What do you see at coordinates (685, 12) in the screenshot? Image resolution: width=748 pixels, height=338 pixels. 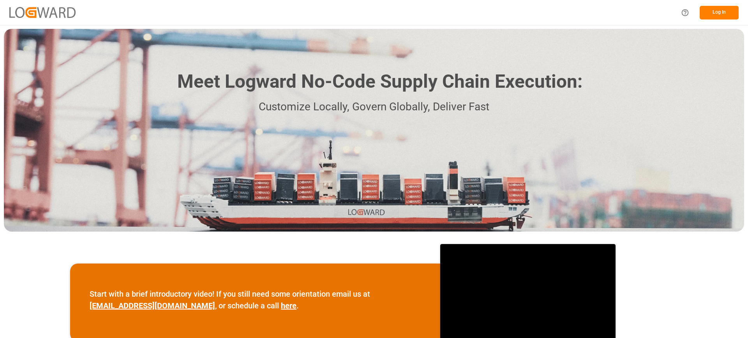 I see `button: Help Center` at bounding box center [685, 12].